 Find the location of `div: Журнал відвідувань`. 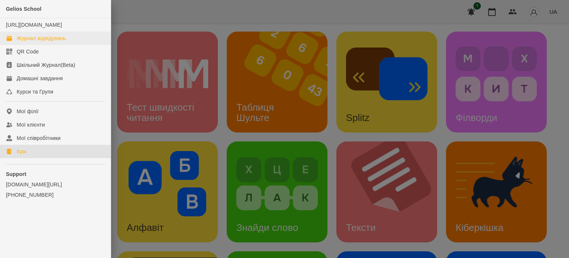

div: Журнал відвідувань is located at coordinates (41, 38).